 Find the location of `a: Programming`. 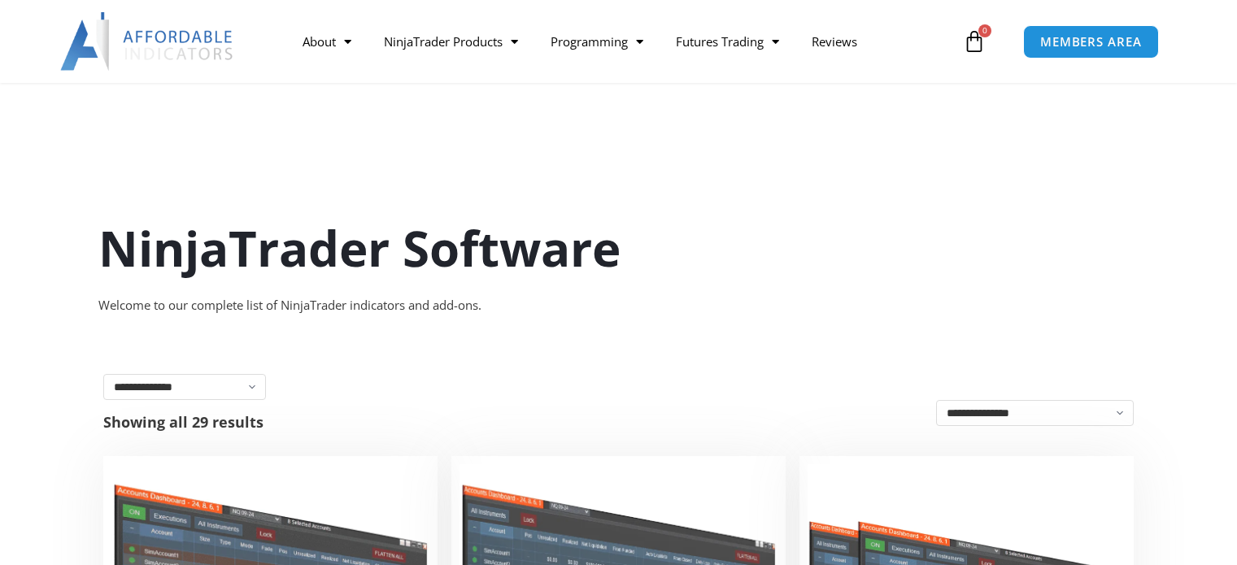

a: Programming is located at coordinates (597, 41).